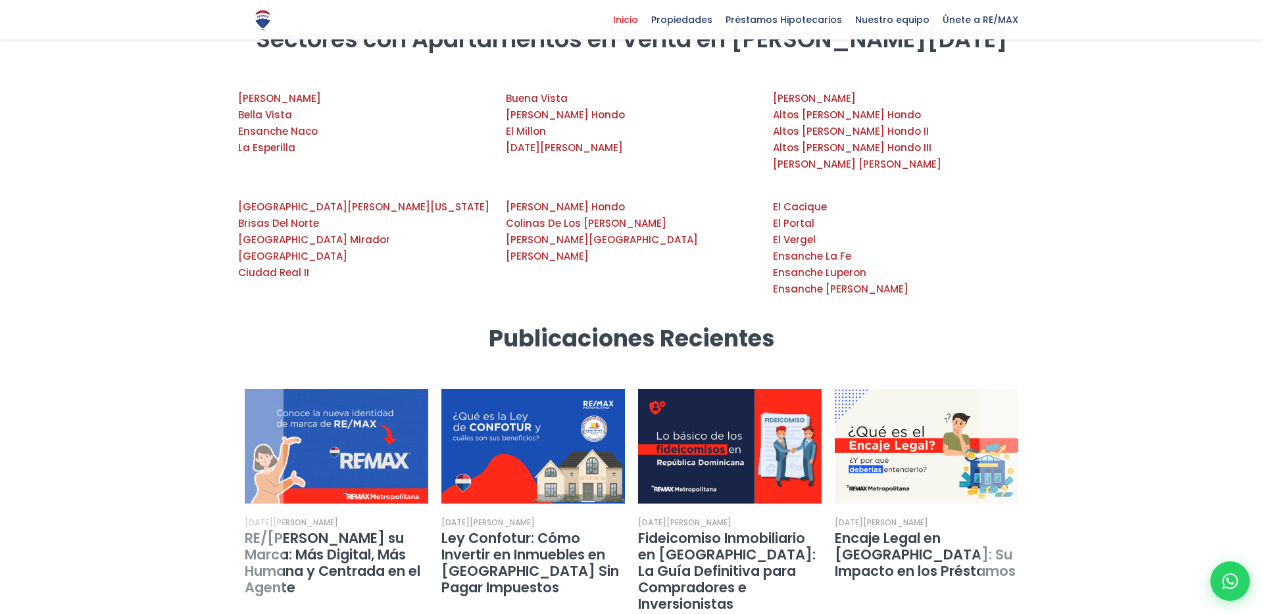 The image size is (1263, 614). What do you see at coordinates (537, 98) in the screenshot?
I see `a: Buena Vista` at bounding box center [537, 98].